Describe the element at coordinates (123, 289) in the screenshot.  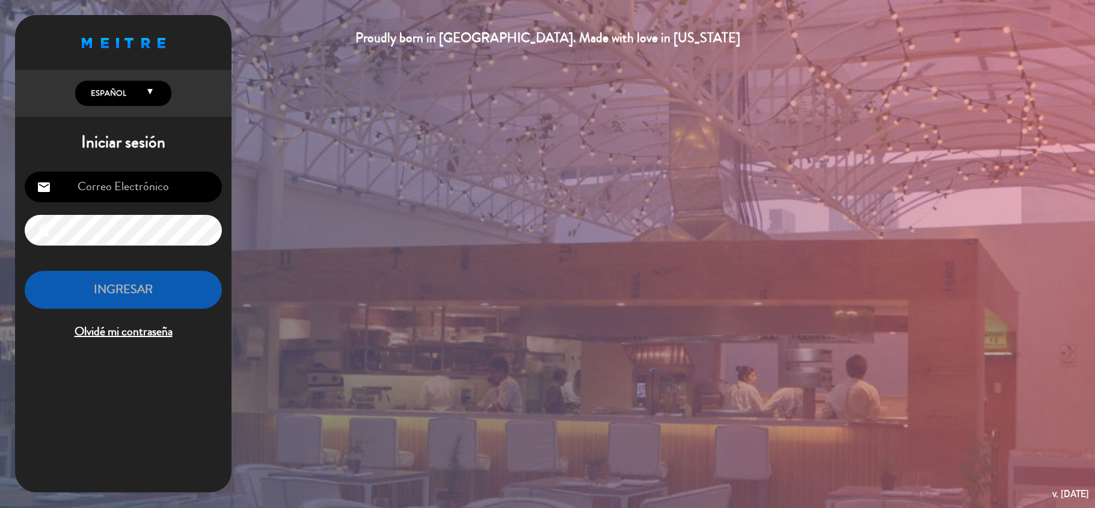
I see `button: INGRESAR` at that location.